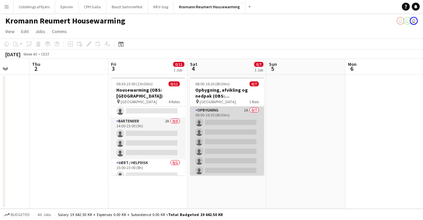 Image resolution: width=423 pixels, height=220 pixels. What do you see at coordinates (10, 31) in the screenshot?
I see `a: View` at bounding box center [10, 31].